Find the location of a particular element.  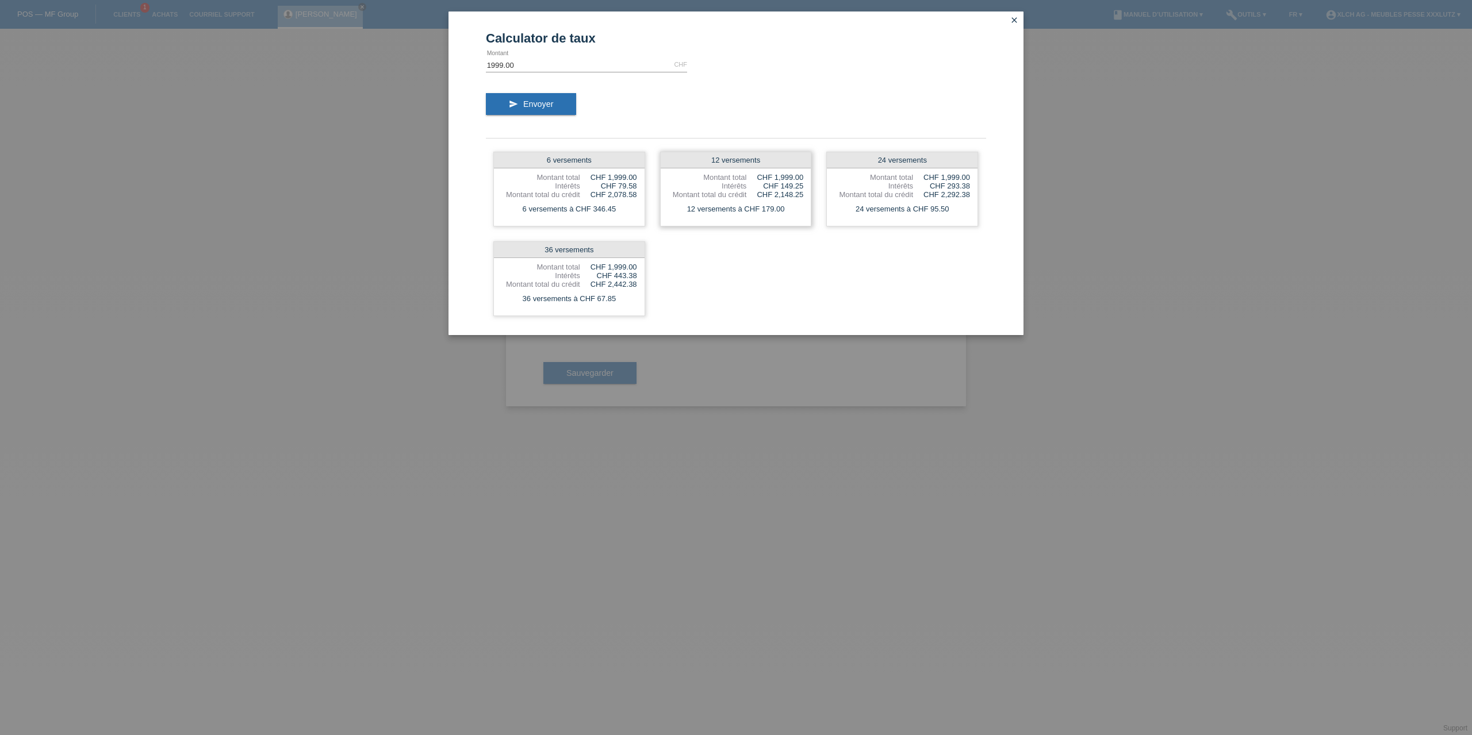

div: CHF 2,148.25 is located at coordinates (775, 194).